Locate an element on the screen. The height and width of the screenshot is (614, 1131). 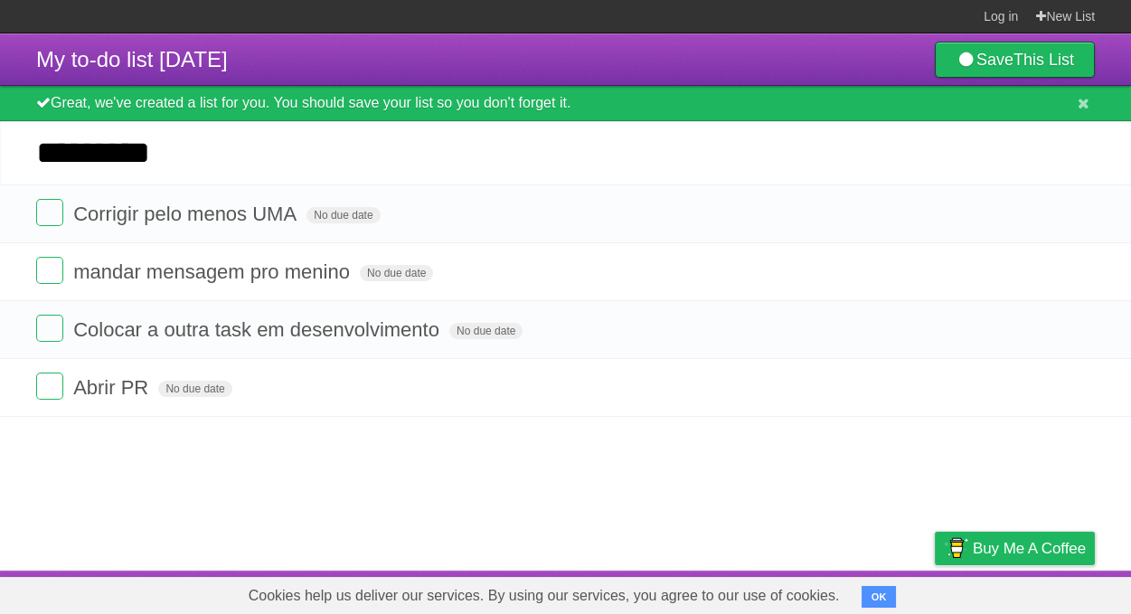
span: Corrigir pelo menos UMA is located at coordinates (187, 213).